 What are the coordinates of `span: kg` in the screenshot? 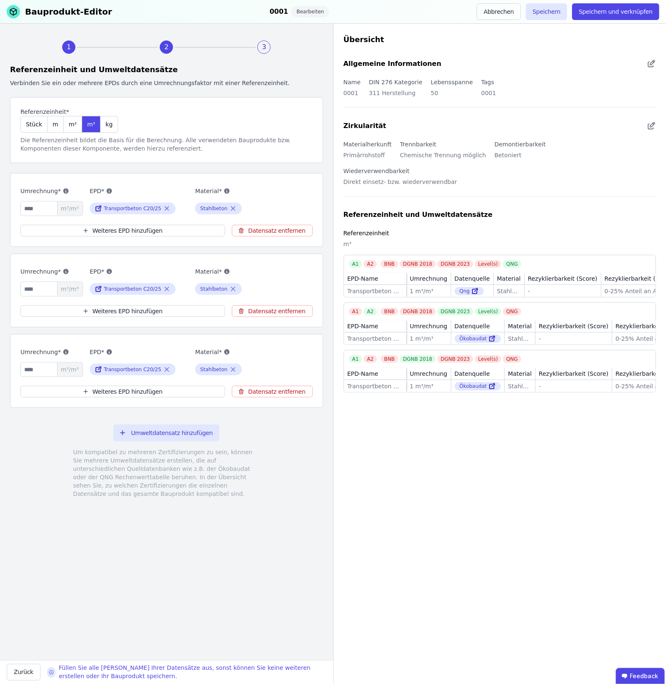 It's located at (109, 124).